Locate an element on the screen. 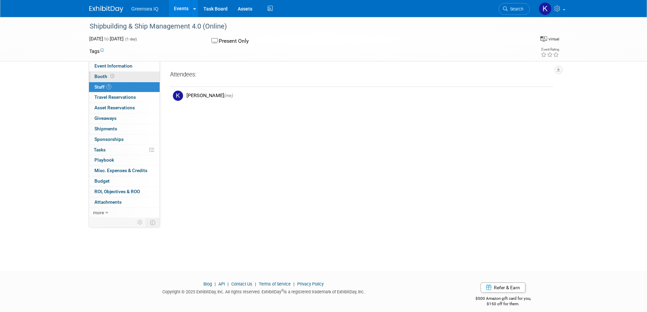  div: Attendees: is located at coordinates (361, 75).